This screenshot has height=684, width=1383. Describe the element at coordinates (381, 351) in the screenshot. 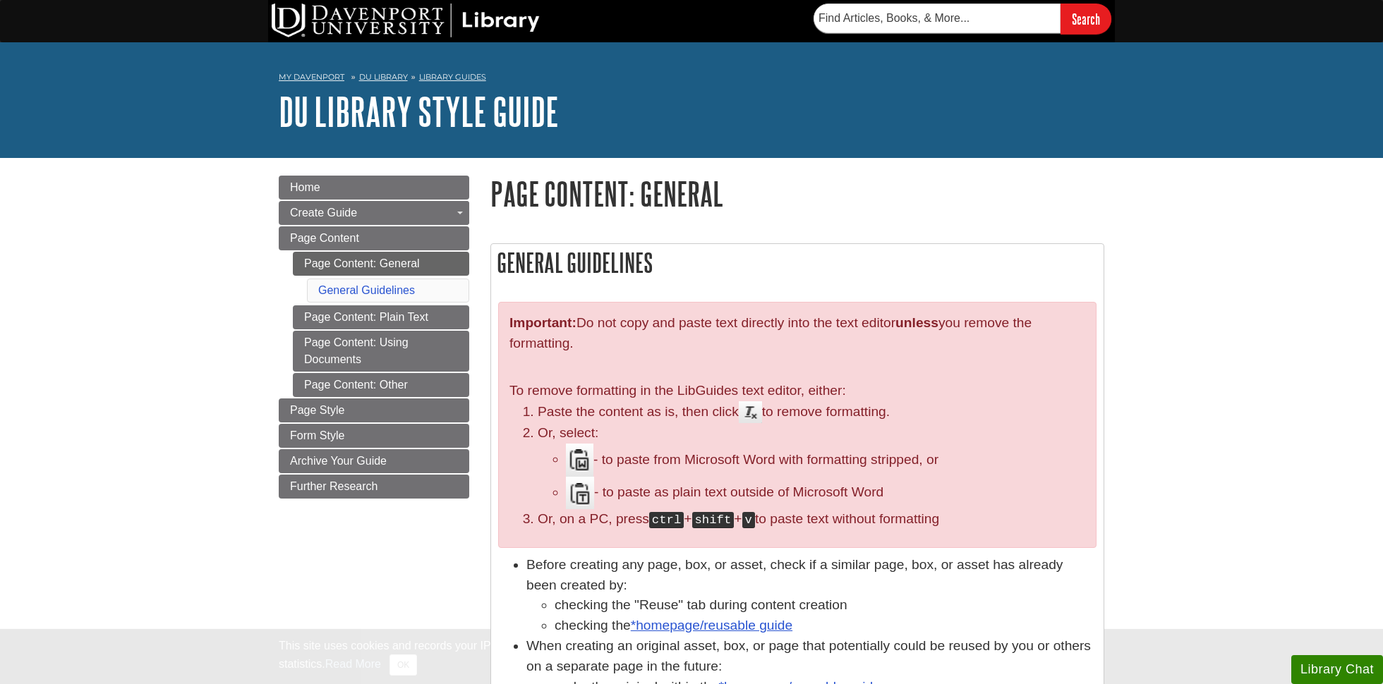

I see `a: Page Content: Using Documents` at that location.